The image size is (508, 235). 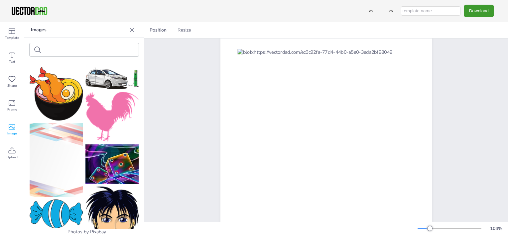 I want to click on a: Pixabay, so click(x=98, y=232).